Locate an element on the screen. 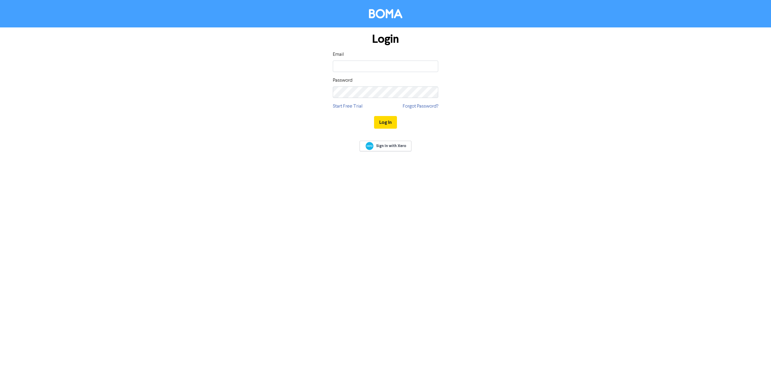 The height and width of the screenshot is (383, 771). a: Sign In with Xero is located at coordinates (386, 146).